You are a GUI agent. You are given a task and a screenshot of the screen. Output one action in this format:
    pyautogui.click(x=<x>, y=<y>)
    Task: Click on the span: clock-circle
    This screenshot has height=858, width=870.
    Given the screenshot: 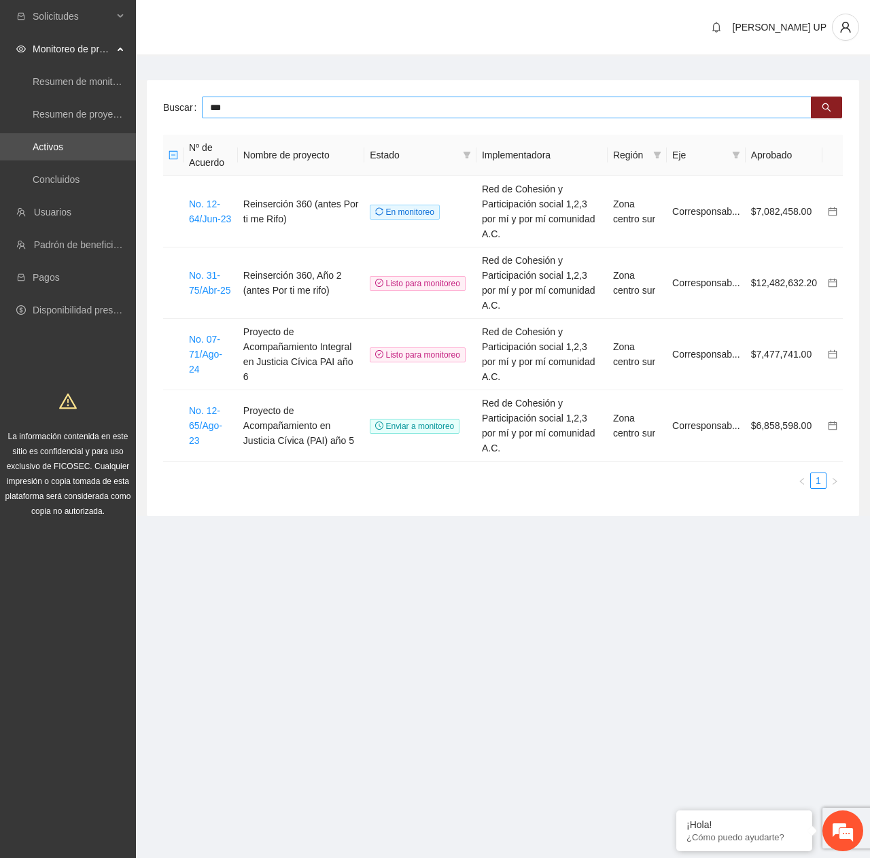 What is the action you would take?
    pyautogui.click(x=379, y=425)
    